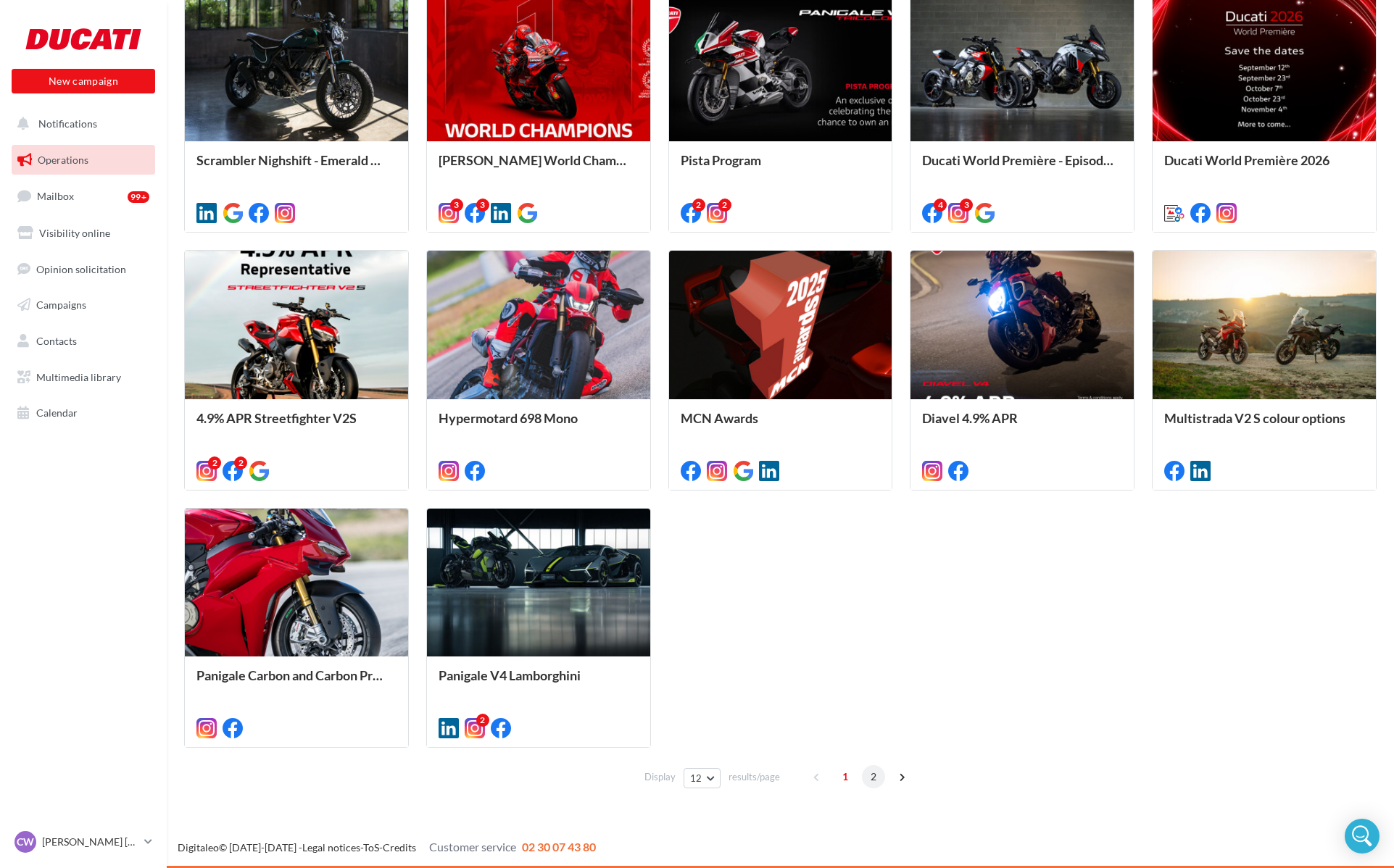 Image resolution: width=1394 pixels, height=868 pixels. I want to click on a: Credits, so click(400, 847).